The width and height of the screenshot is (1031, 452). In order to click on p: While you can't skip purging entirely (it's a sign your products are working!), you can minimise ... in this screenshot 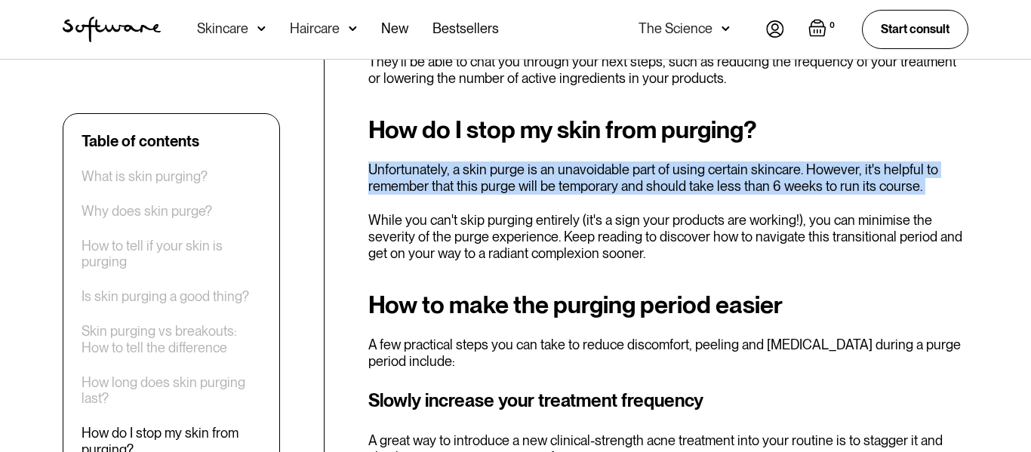, I will do `click(668, 236)`.